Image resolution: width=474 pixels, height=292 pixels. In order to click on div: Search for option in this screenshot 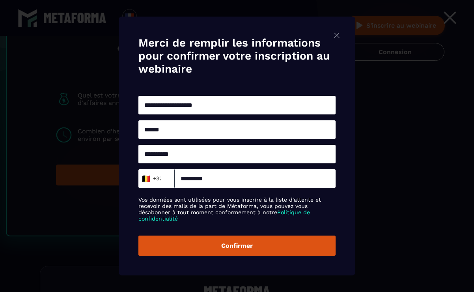, I will do `click(157, 178)`.